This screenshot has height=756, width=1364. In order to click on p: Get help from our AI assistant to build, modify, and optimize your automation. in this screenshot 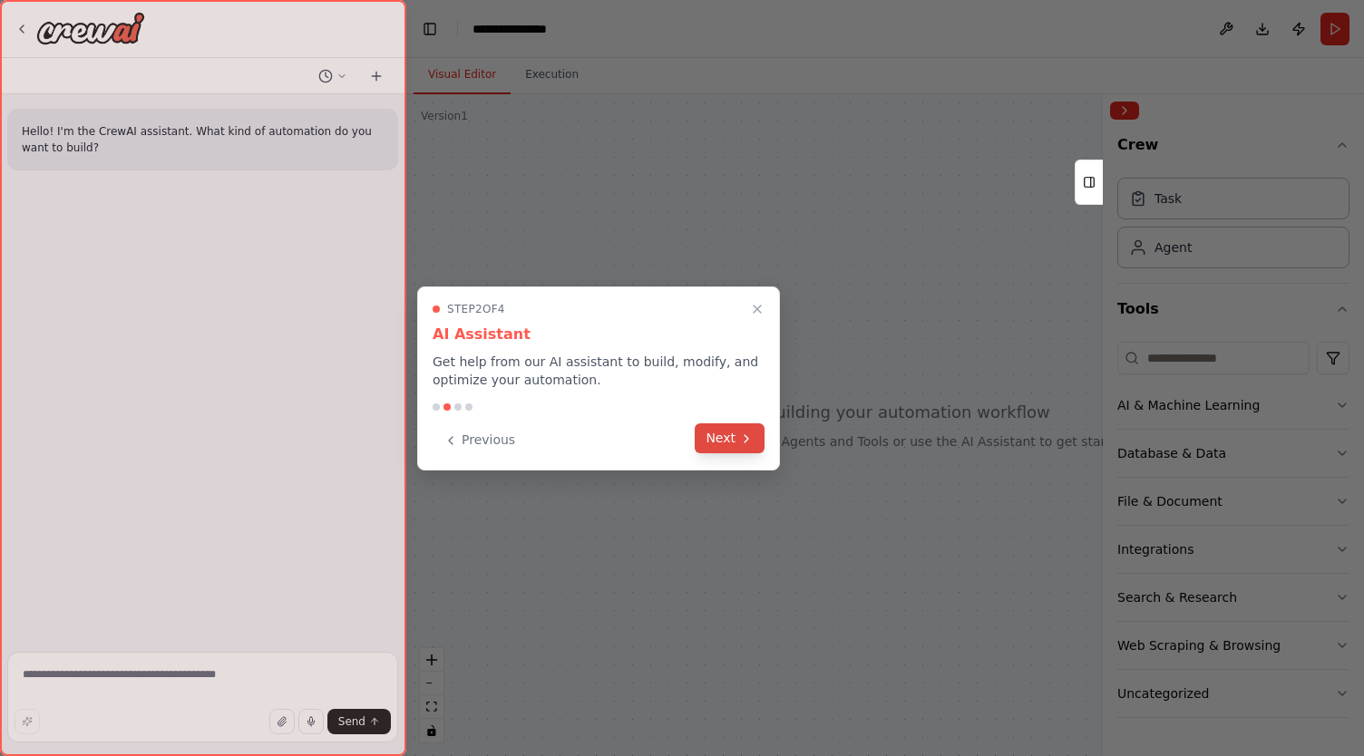, I will do `click(599, 371)`.